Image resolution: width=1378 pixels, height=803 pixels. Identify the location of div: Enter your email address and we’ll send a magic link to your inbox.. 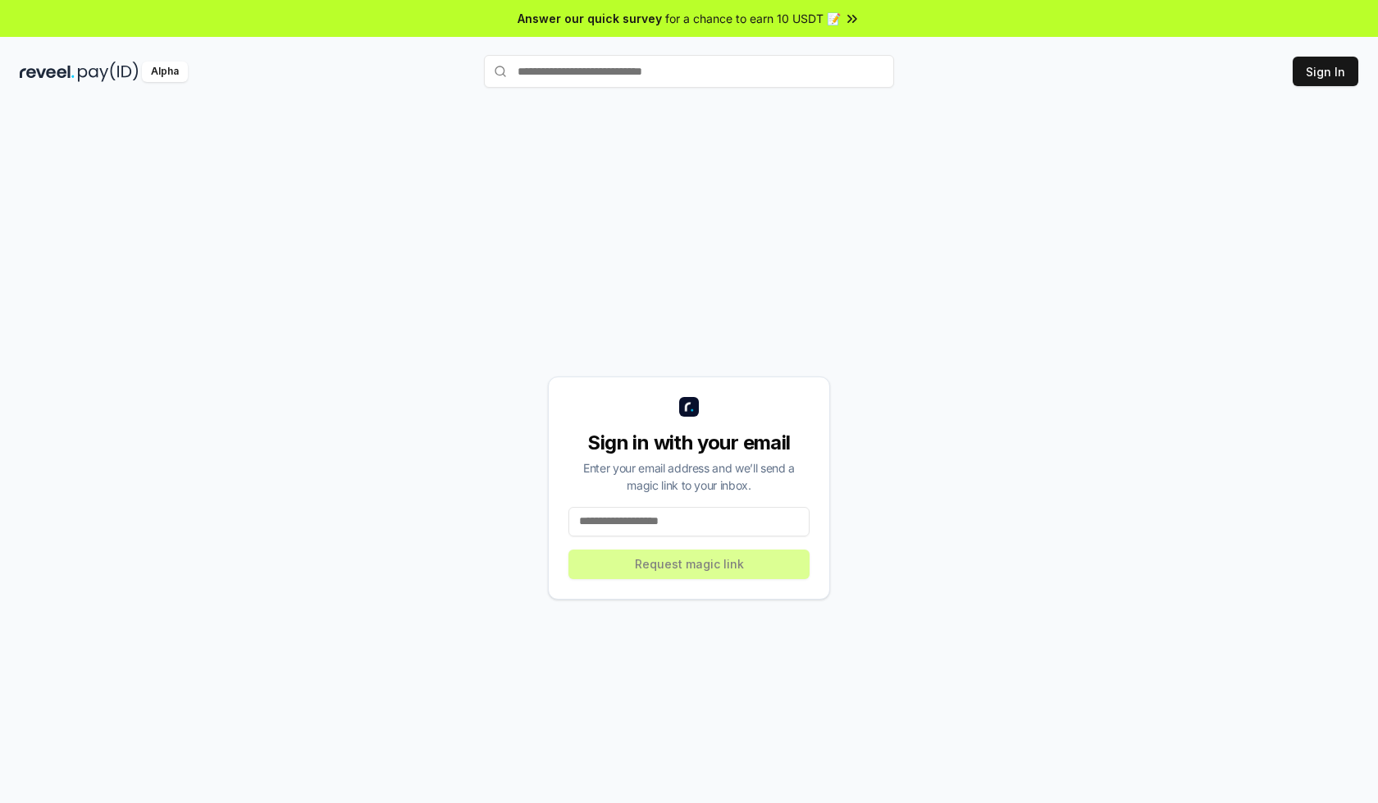
(689, 477).